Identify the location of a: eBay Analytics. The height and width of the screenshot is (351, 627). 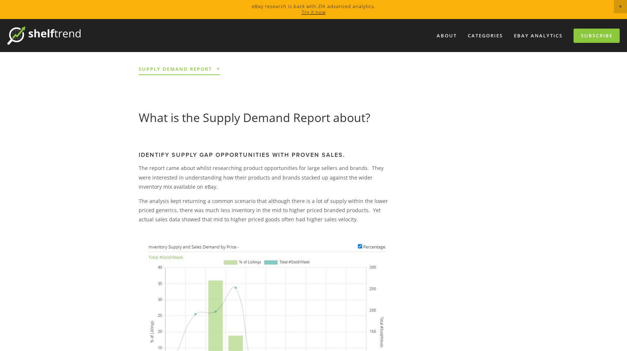
(538, 36).